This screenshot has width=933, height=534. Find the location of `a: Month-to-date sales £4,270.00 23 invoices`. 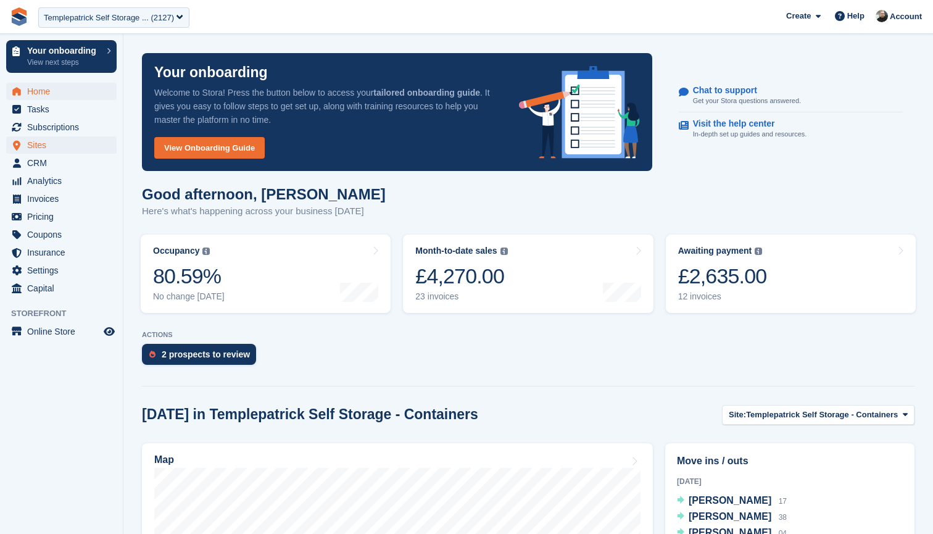

a: Month-to-date sales £4,270.00 23 invoices is located at coordinates (528, 273).